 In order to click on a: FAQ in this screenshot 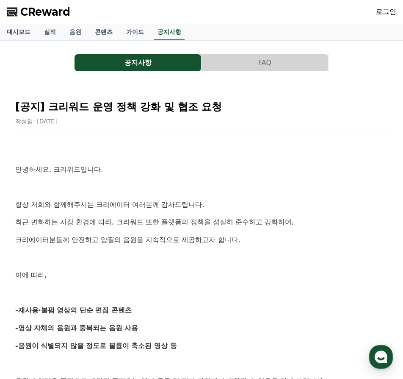, I will do `click(265, 63)`.